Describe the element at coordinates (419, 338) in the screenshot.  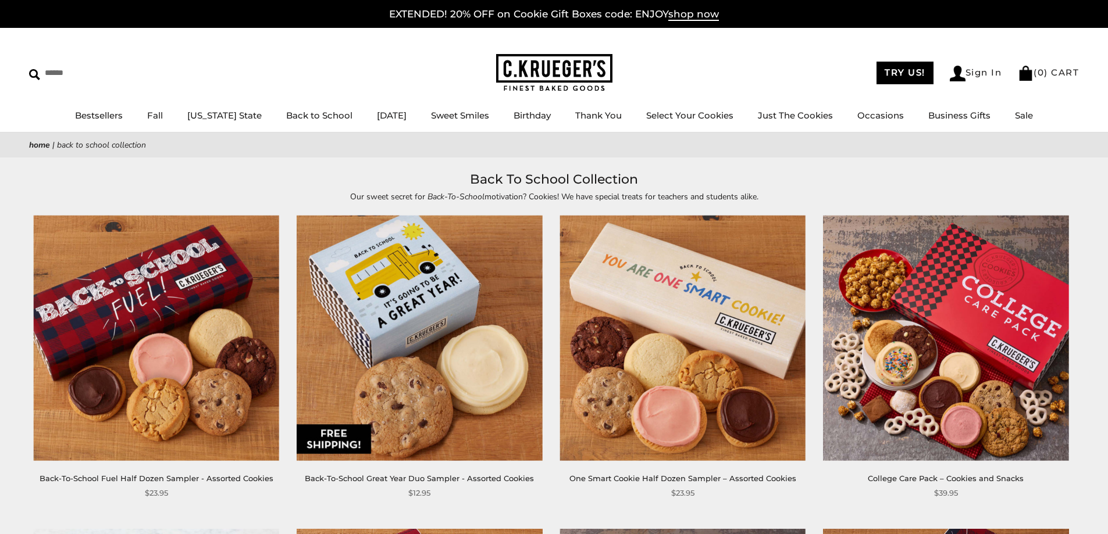
I see `img: Back-To-School Great Year Duo Sampler - Assorted Cookies` at that location.